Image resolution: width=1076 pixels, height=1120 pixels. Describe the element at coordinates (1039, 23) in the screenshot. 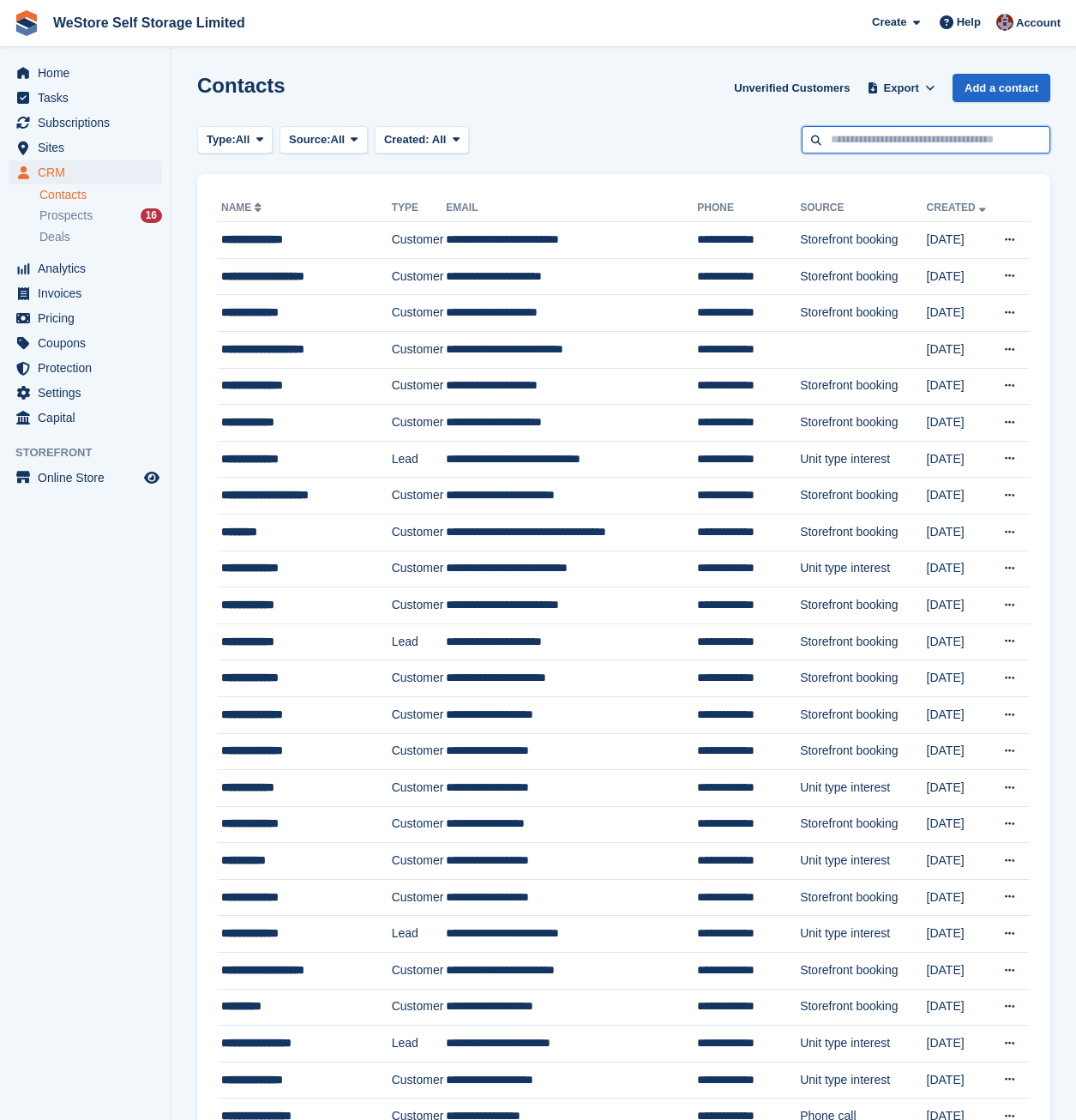

I see `span: Account` at that location.